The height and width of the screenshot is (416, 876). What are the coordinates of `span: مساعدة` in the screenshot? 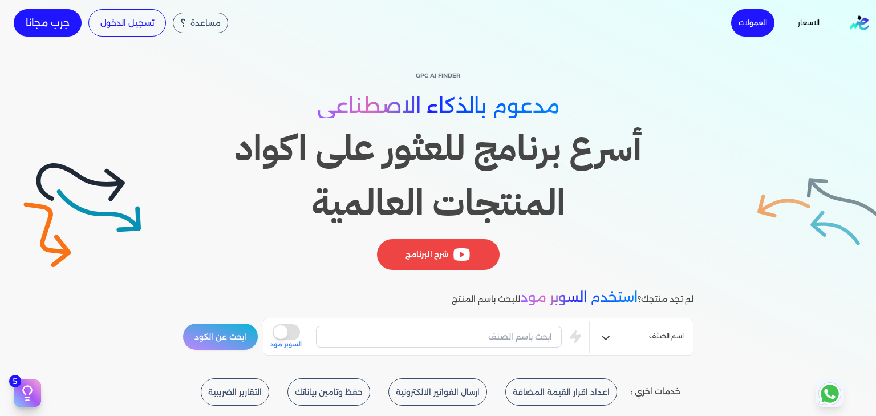 It's located at (205, 23).